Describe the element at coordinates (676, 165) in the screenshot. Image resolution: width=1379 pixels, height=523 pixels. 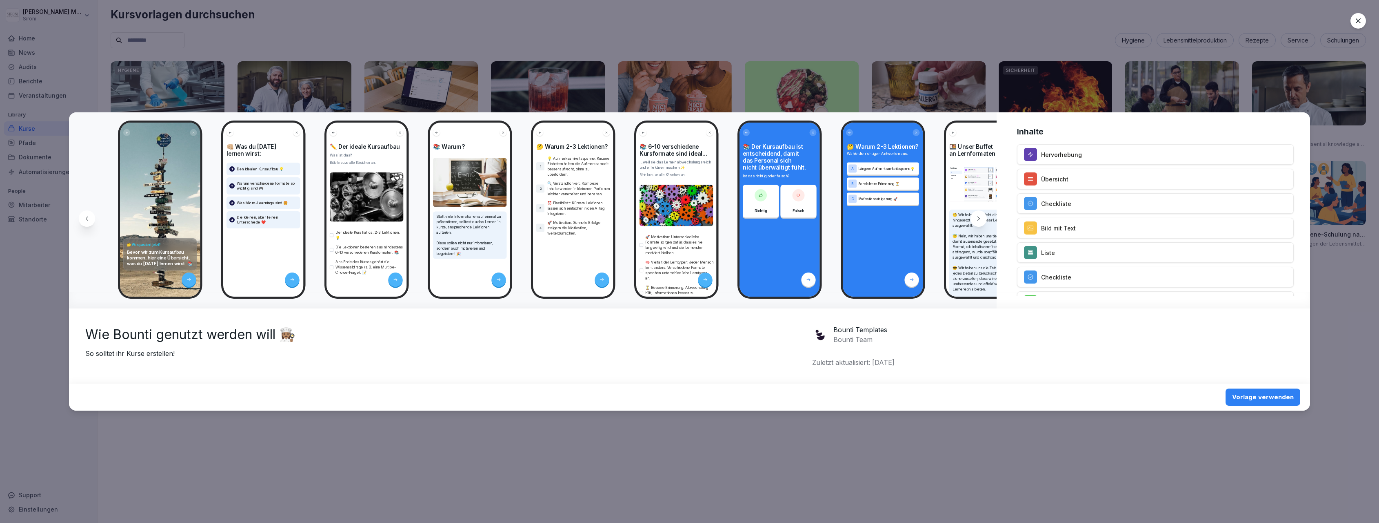
I see `p: ...weil sie das Lernen abwechslungsreich und effektiver machen ✨` at that location.